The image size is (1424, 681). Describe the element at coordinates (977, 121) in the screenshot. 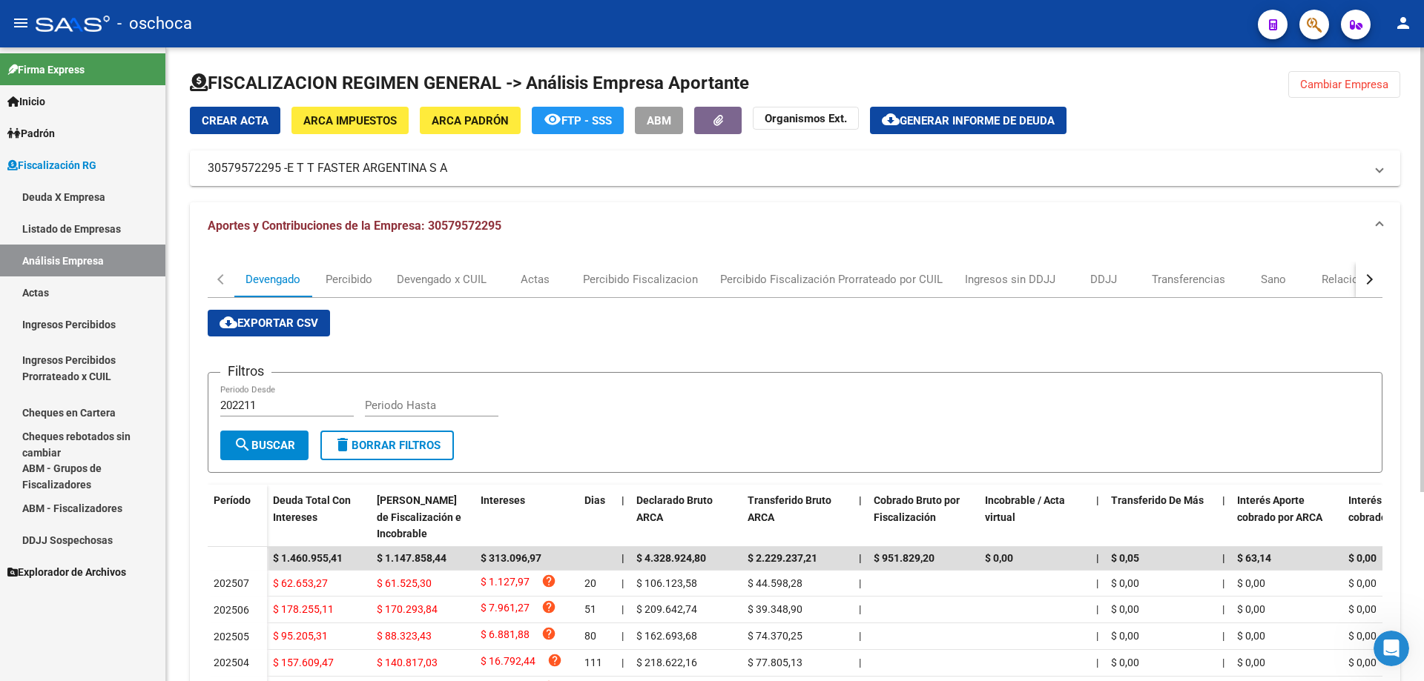

I see `span: Generar informe de deuda` at that location.